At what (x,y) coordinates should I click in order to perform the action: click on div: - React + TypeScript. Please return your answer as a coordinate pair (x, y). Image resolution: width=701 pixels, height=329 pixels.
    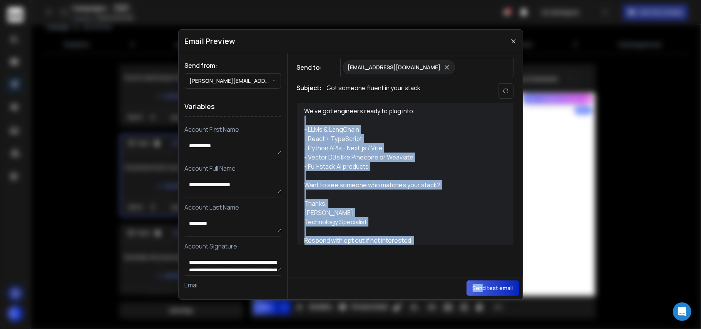
    Looking at the image, I should click on (401, 139).